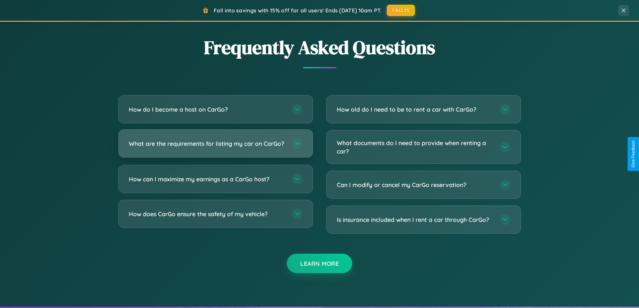  Describe the element at coordinates (207, 109) in the screenshot. I see `h3: How do I become a host on CarGo?` at that location.